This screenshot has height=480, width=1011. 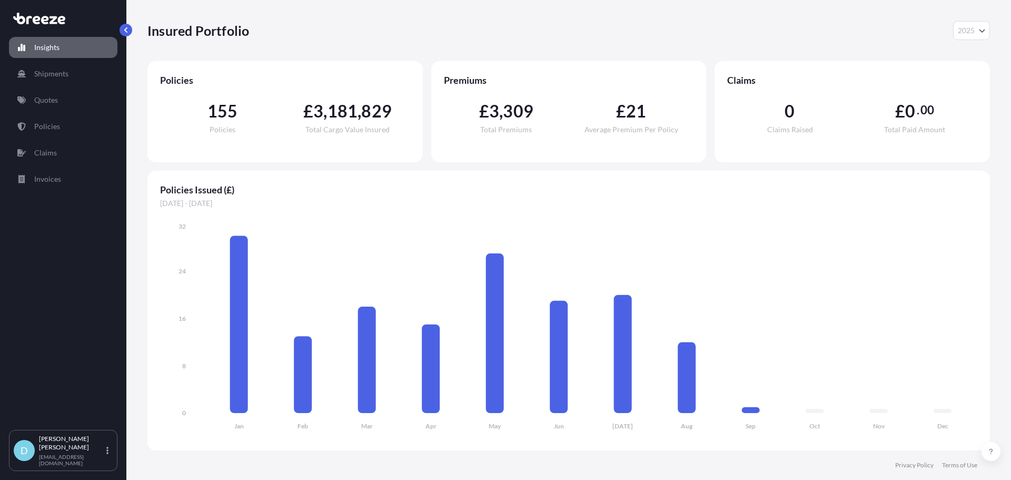 What do you see at coordinates (303, 426) in the screenshot?
I see `tspan: Feb` at bounding box center [303, 426].